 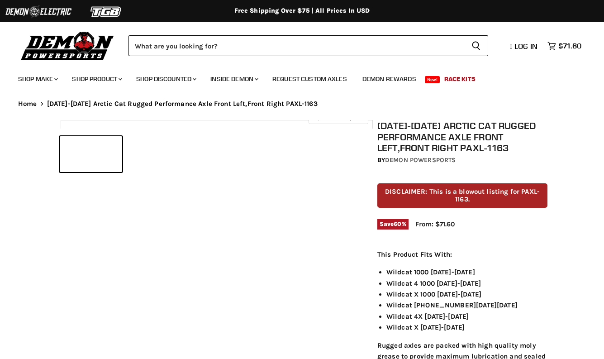 What do you see at coordinates (106, 12) in the screenshot?
I see `img: TGB Logo 2` at bounding box center [106, 12].